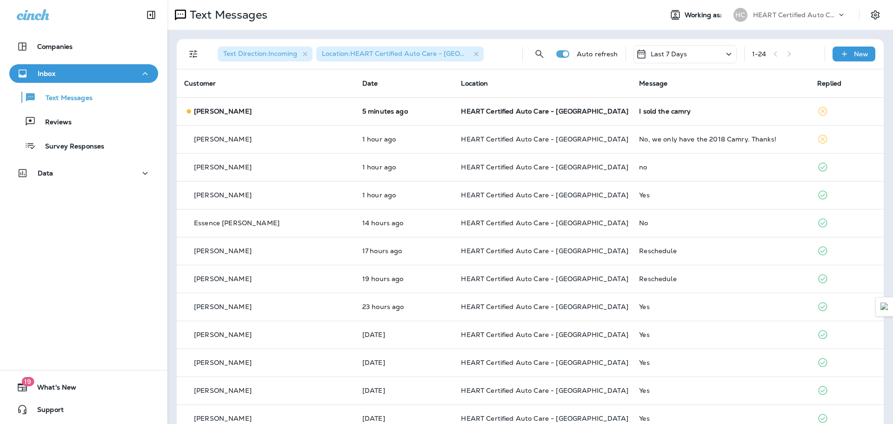  I want to click on p: Reviews, so click(53, 122).